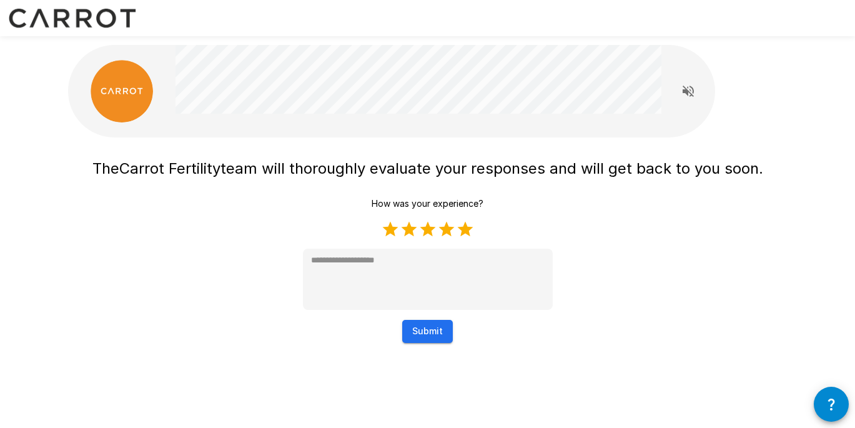 Image resolution: width=855 pixels, height=428 pixels. What do you see at coordinates (427, 331) in the screenshot?
I see `button: Submit` at bounding box center [427, 331].